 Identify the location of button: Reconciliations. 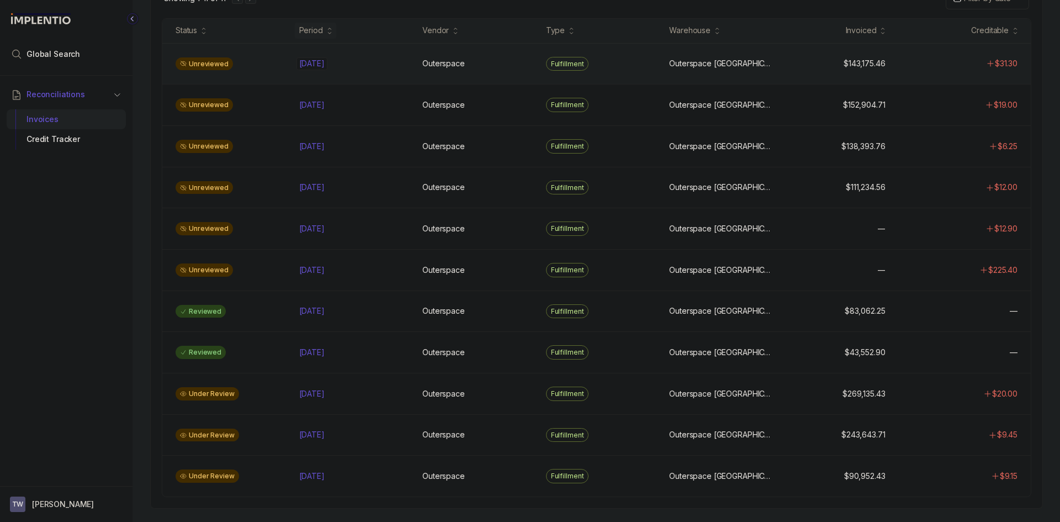
(66, 94).